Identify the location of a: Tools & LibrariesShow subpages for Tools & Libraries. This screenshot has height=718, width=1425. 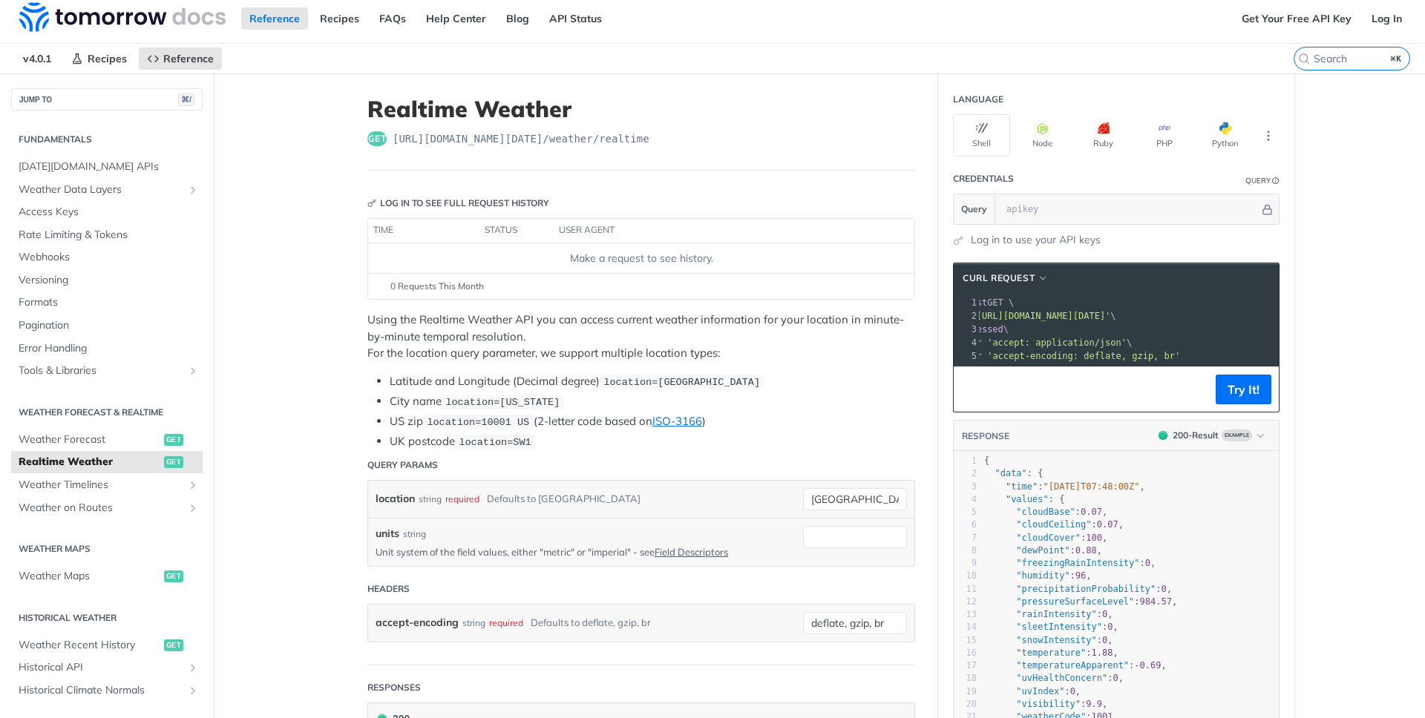
(107, 371).